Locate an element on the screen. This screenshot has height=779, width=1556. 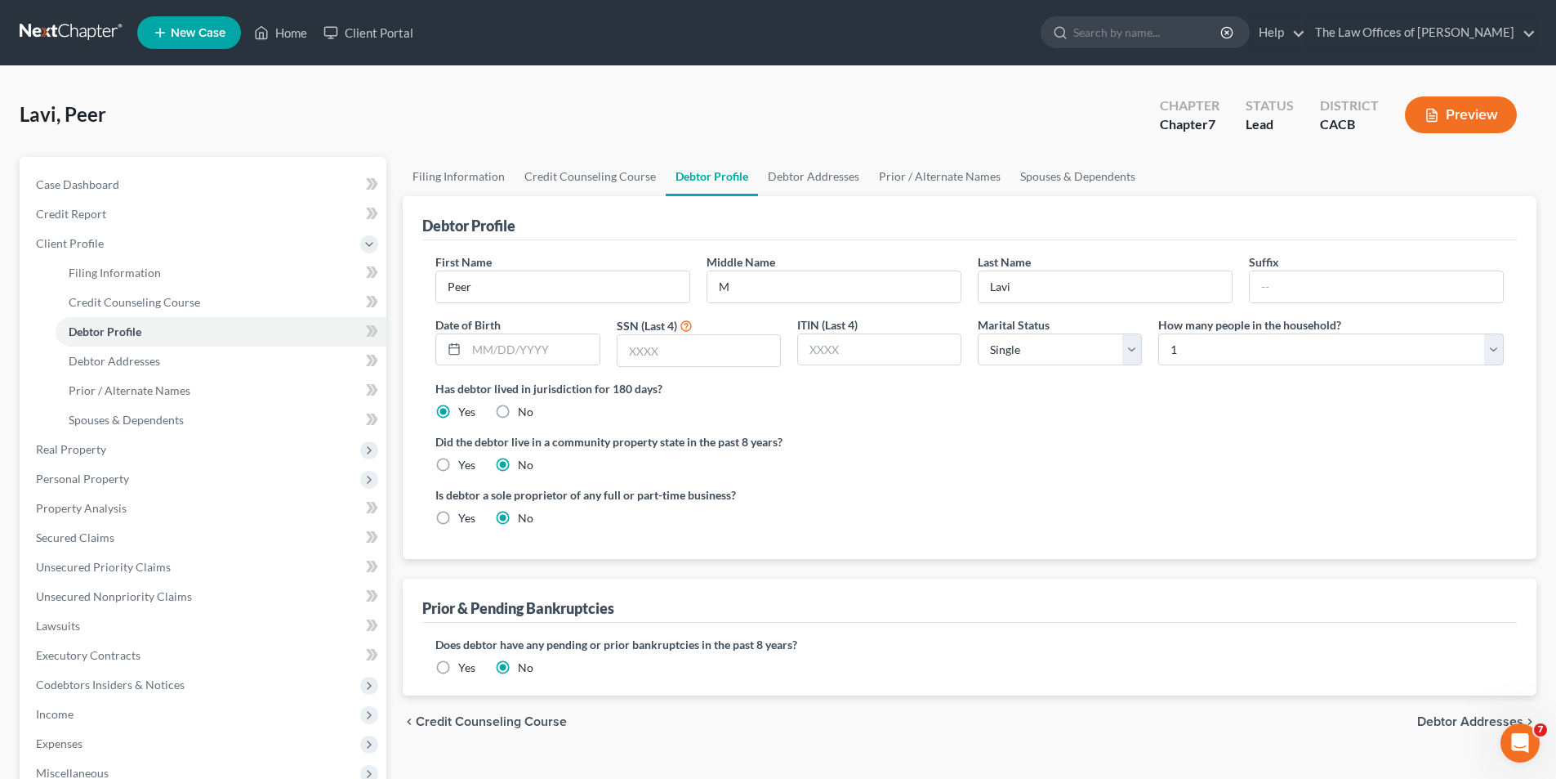
span: Case Dashboard is located at coordinates (78, 184).